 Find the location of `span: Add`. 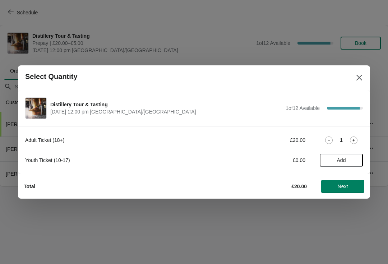

span: Add is located at coordinates (341, 160).